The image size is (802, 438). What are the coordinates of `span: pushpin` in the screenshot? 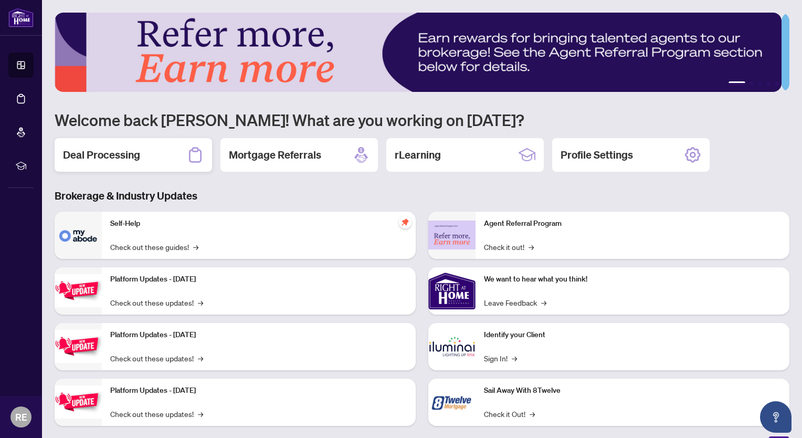 It's located at (405, 222).